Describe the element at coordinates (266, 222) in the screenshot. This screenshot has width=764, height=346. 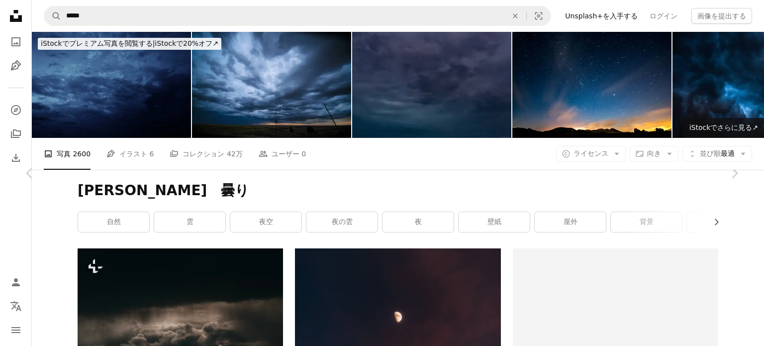
I see `a: 夜空` at that location.